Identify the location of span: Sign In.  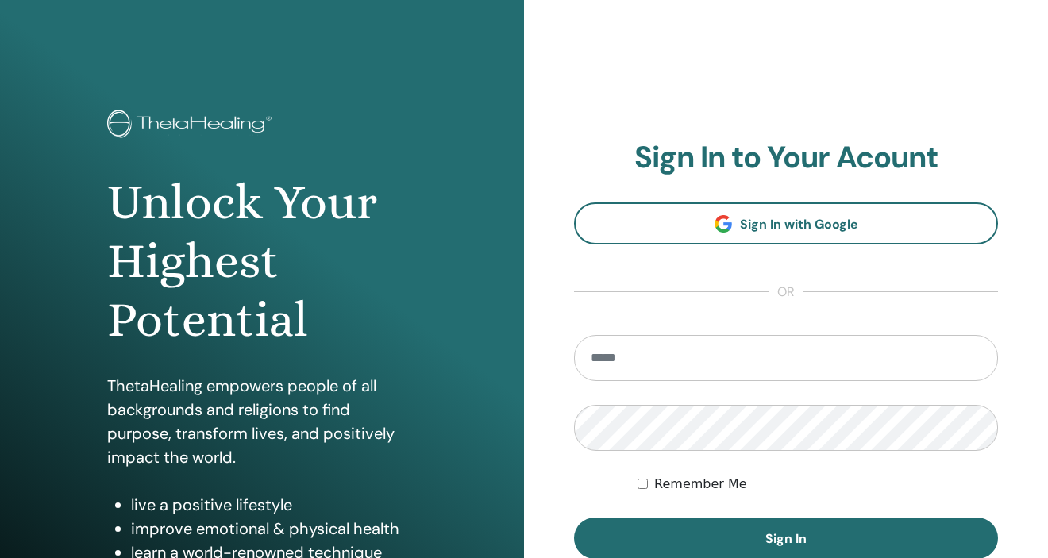
(786, 538).